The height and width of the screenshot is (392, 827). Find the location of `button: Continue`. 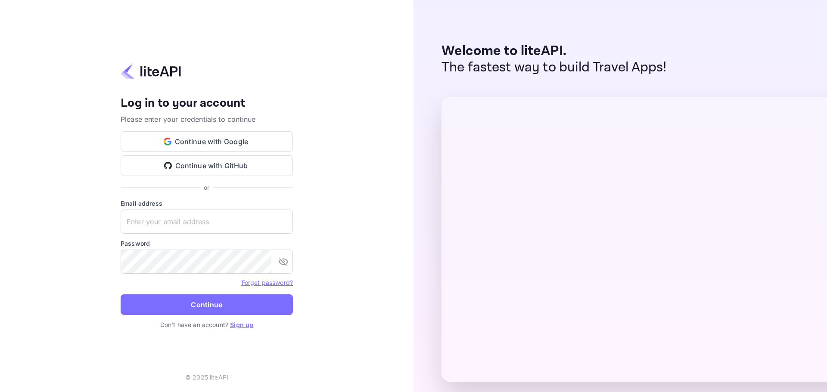

button: Continue is located at coordinates (207, 305).